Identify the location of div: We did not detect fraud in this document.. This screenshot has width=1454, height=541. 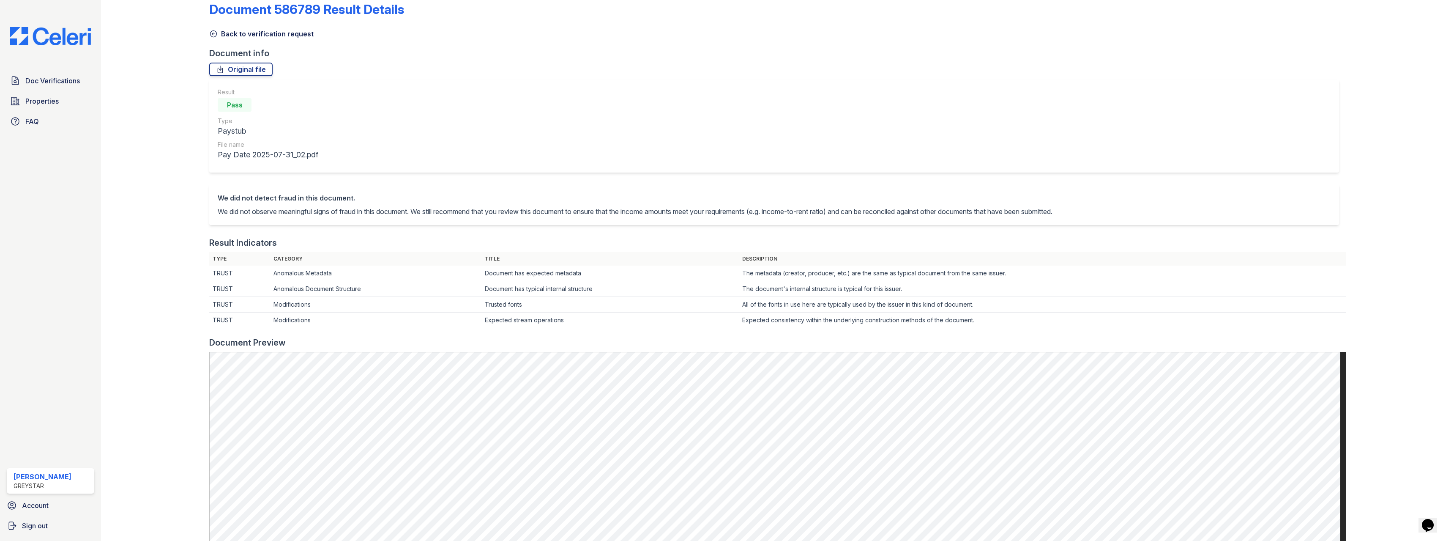
(635, 198).